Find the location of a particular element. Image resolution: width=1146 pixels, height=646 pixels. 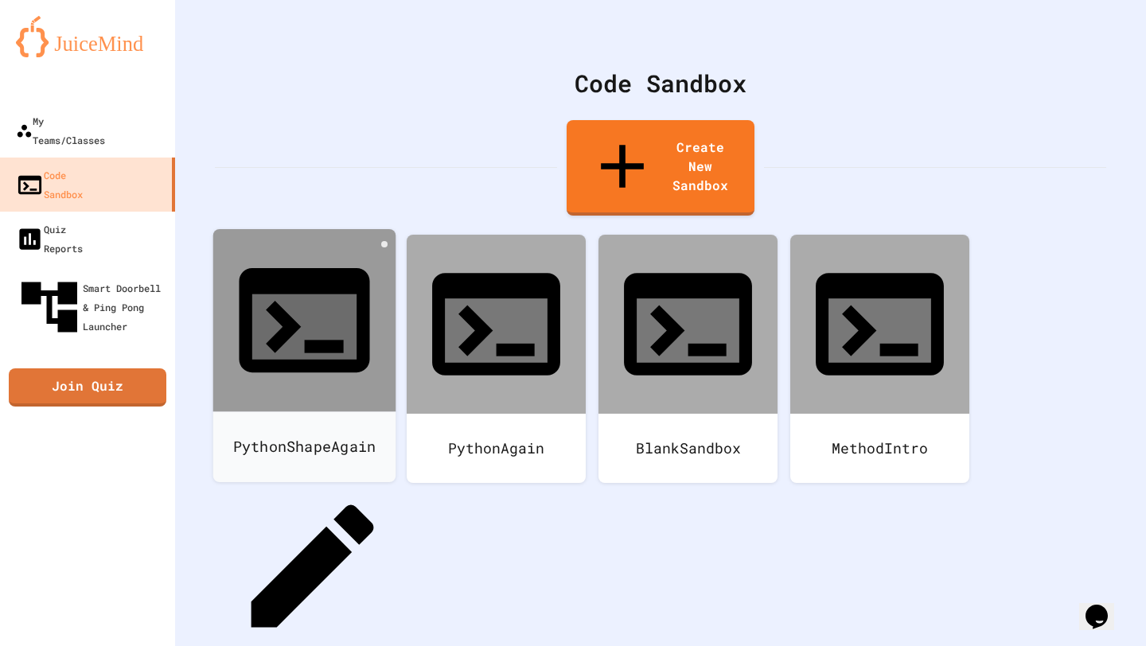

div: Smart Doorbell & Ping Pong Launcher is located at coordinates (92, 307).